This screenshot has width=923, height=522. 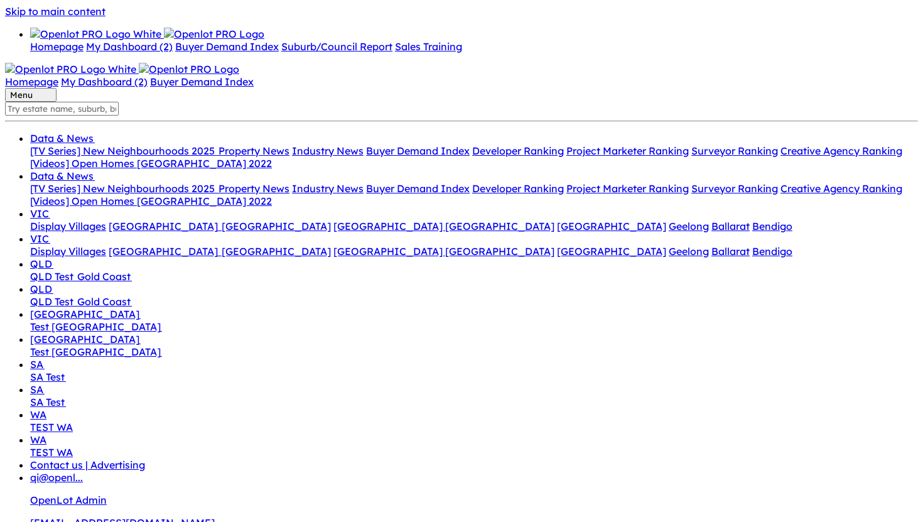 What do you see at coordinates (31, 95) in the screenshot?
I see `button: Toggle navigation` at bounding box center [31, 95].